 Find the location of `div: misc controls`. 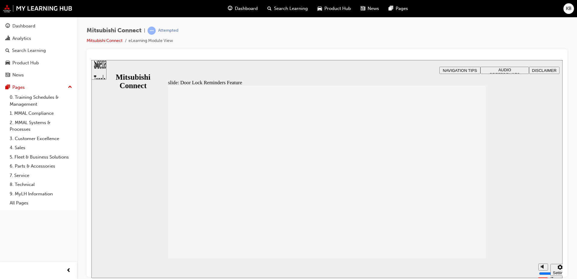

div: misc controls is located at coordinates (456, 208).